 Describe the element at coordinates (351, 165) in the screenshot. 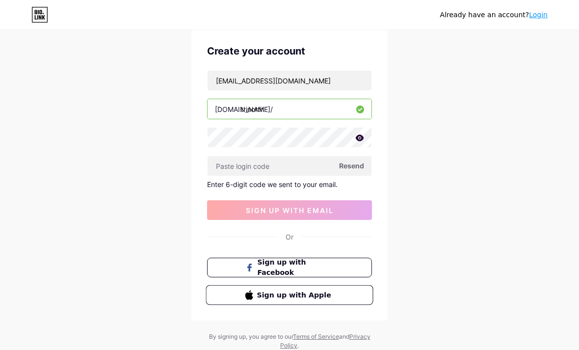

I see `span: Resend` at that location.